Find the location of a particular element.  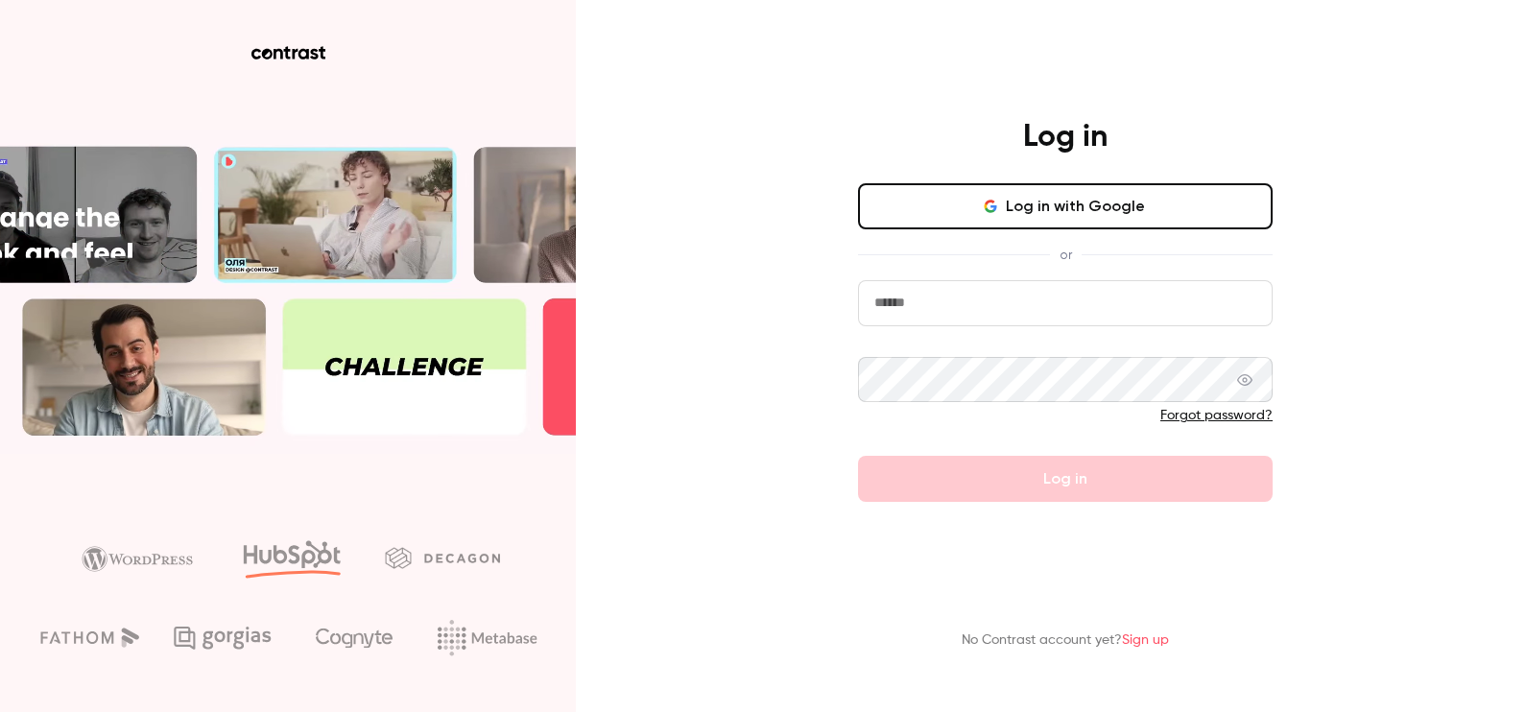

p: No Contrast account yet? is located at coordinates (1065, 640).